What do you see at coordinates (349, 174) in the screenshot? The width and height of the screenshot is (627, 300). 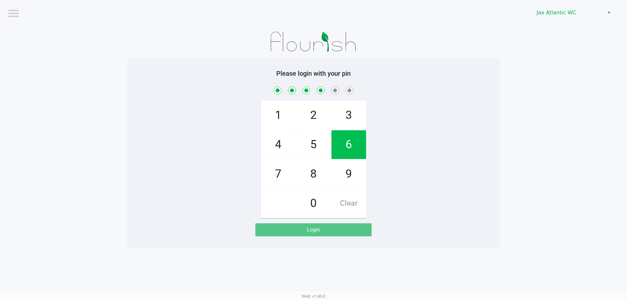 I see `span: 9` at bounding box center [349, 174].